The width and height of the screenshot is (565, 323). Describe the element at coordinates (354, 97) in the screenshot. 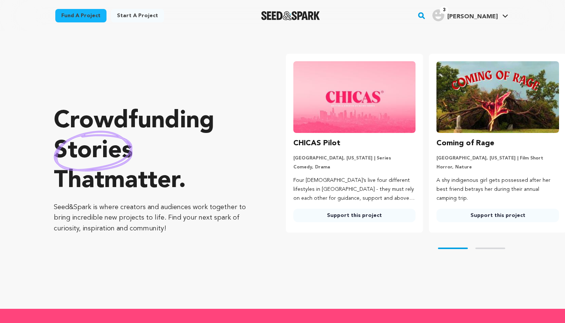

I see `img: CHICAS Pilot image` at that location.